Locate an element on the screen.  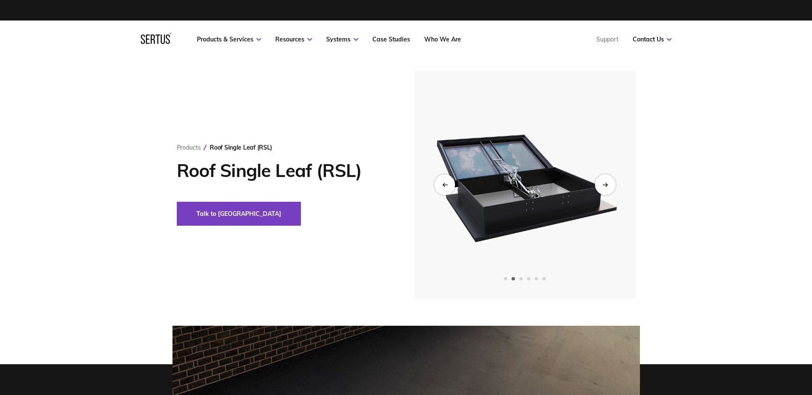
span: Go to slide 4 is located at coordinates (529, 279).